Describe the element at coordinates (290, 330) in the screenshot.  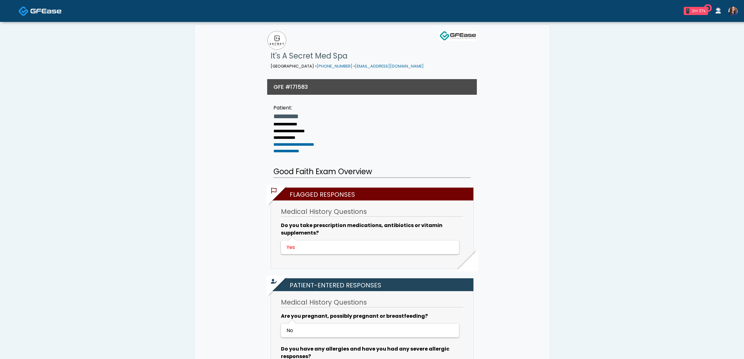
I see `span: No` at that location.